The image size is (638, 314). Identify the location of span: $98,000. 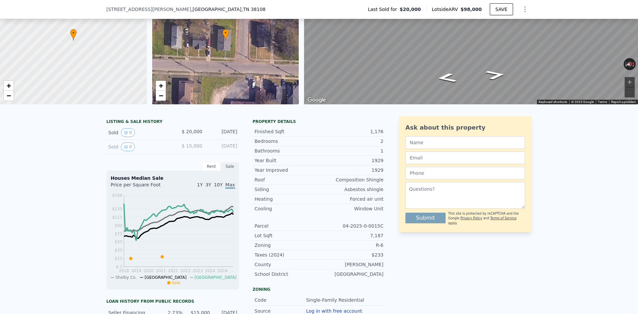
(471, 9).